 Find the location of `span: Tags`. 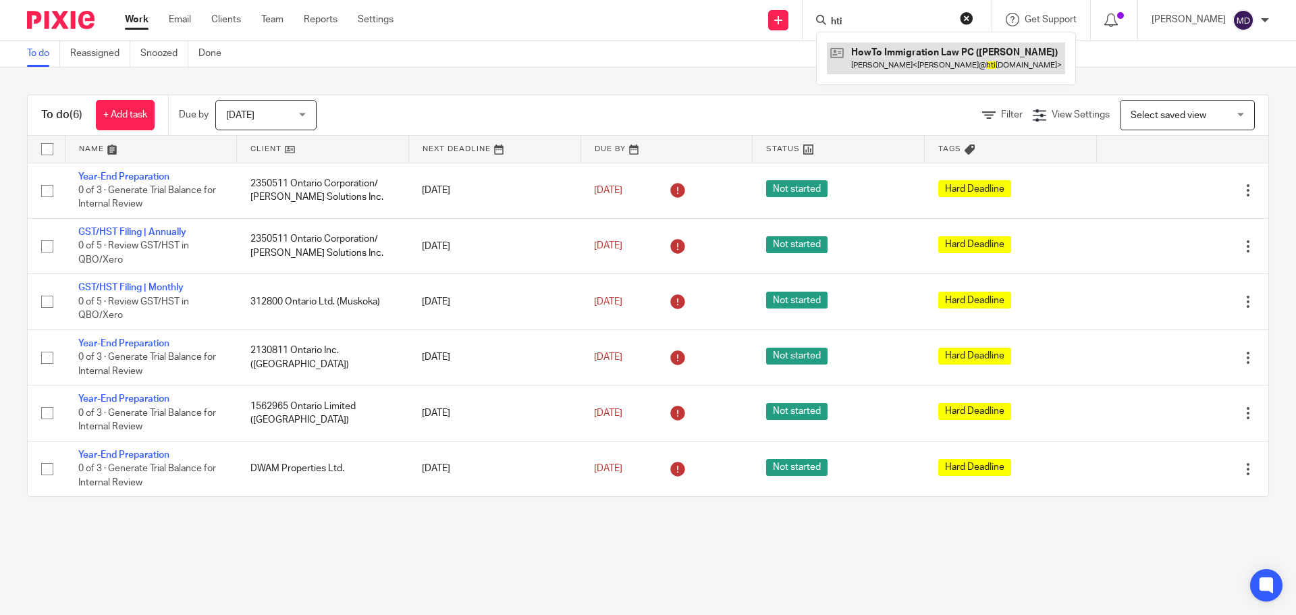

span: Tags is located at coordinates (950, 148).